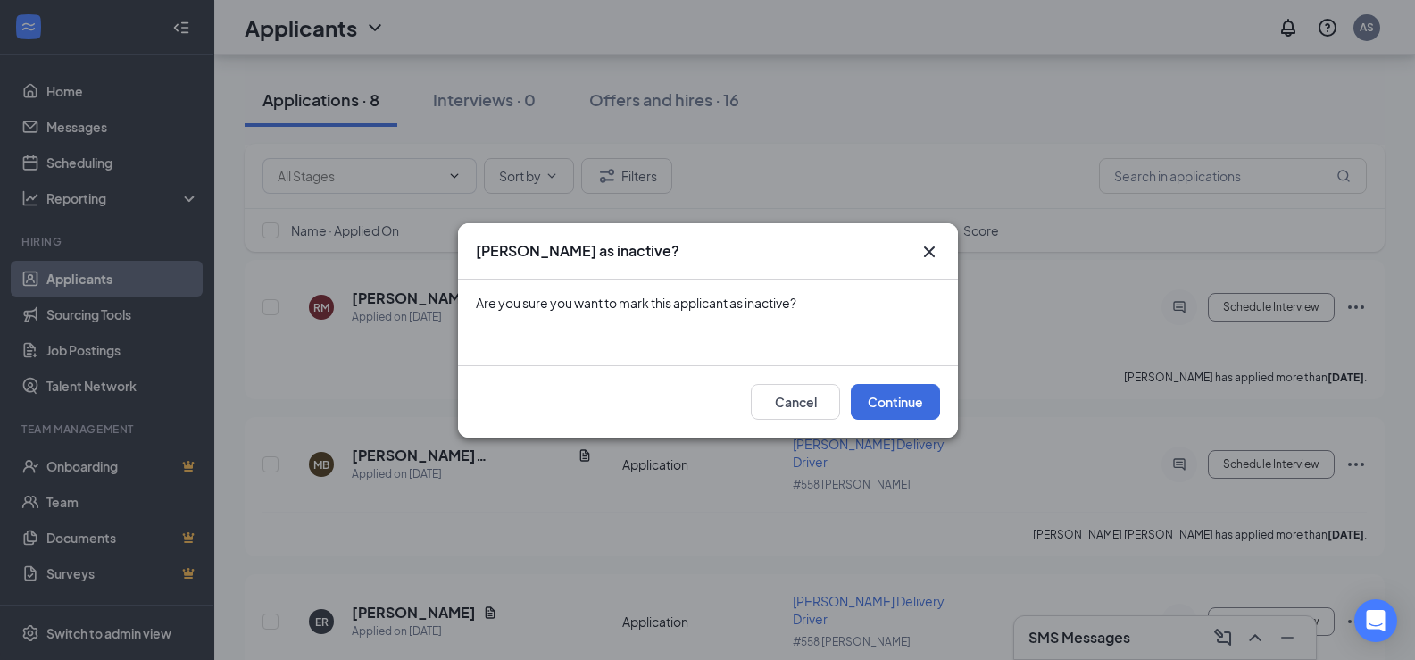  Describe the element at coordinates (1376, 621) in the screenshot. I see `div: Open Intercom Messenger` at that location.